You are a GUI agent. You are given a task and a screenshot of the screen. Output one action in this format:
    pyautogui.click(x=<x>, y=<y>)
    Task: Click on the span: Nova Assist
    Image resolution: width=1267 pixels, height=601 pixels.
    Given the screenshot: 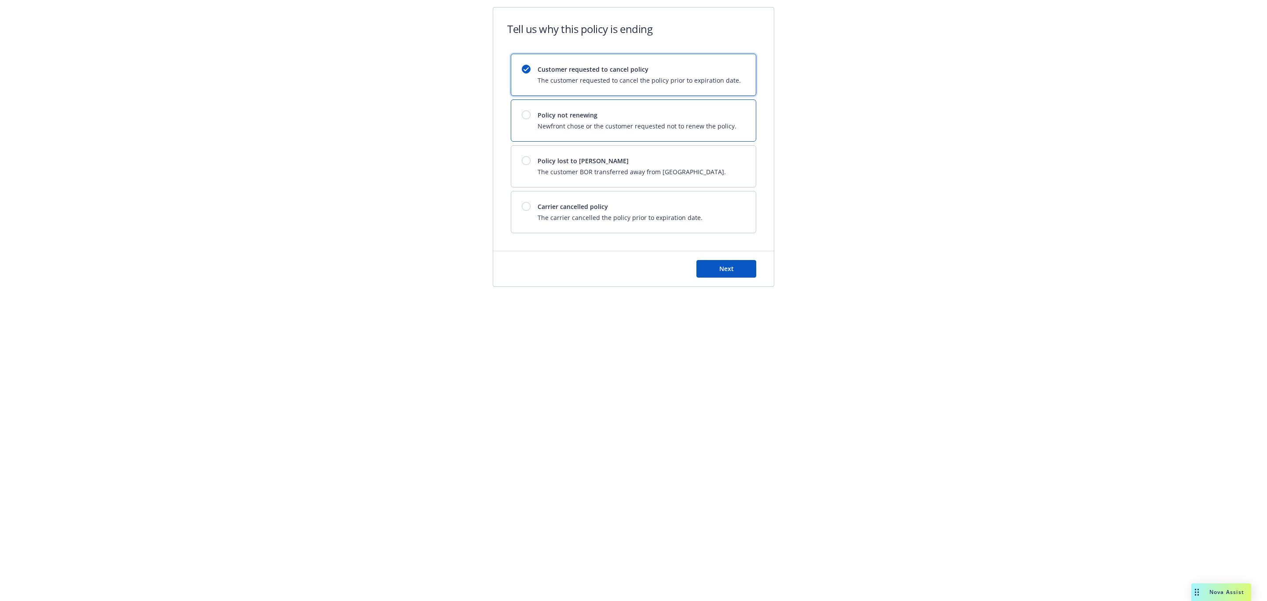 What is the action you would take?
    pyautogui.click(x=1227, y=592)
    